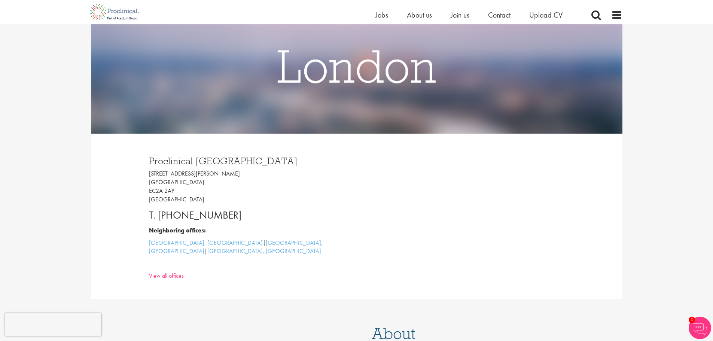 Image resolution: width=713 pixels, height=341 pixels. What do you see at coordinates (460, 15) in the screenshot?
I see `a: Join us` at bounding box center [460, 15].